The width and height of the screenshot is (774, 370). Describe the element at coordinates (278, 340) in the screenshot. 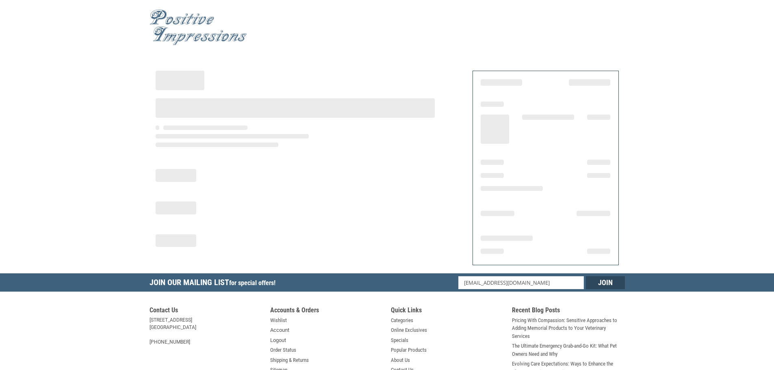

I see `a: Logout` at that location.